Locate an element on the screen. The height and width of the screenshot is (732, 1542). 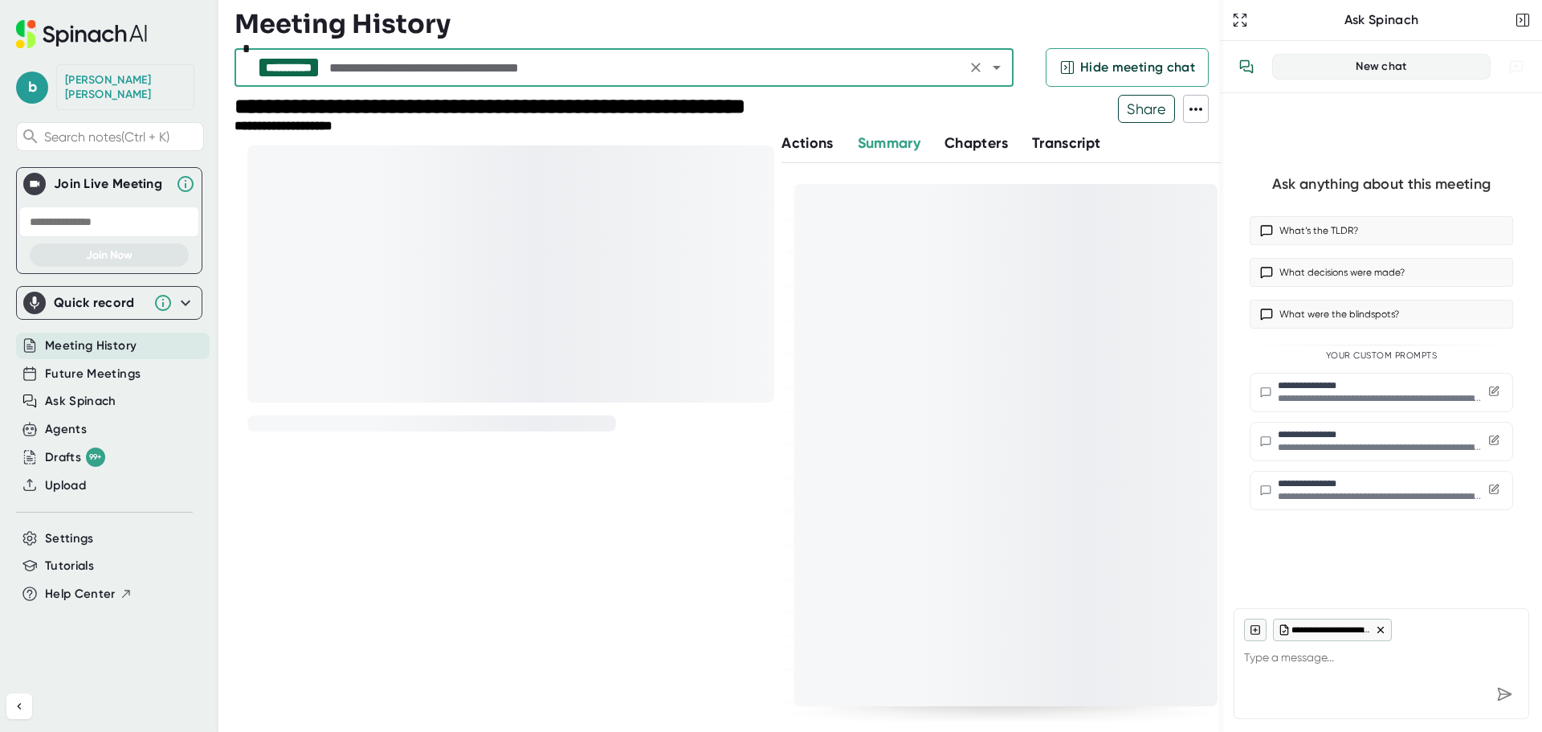
button: Future Meetings is located at coordinates (92, 374).